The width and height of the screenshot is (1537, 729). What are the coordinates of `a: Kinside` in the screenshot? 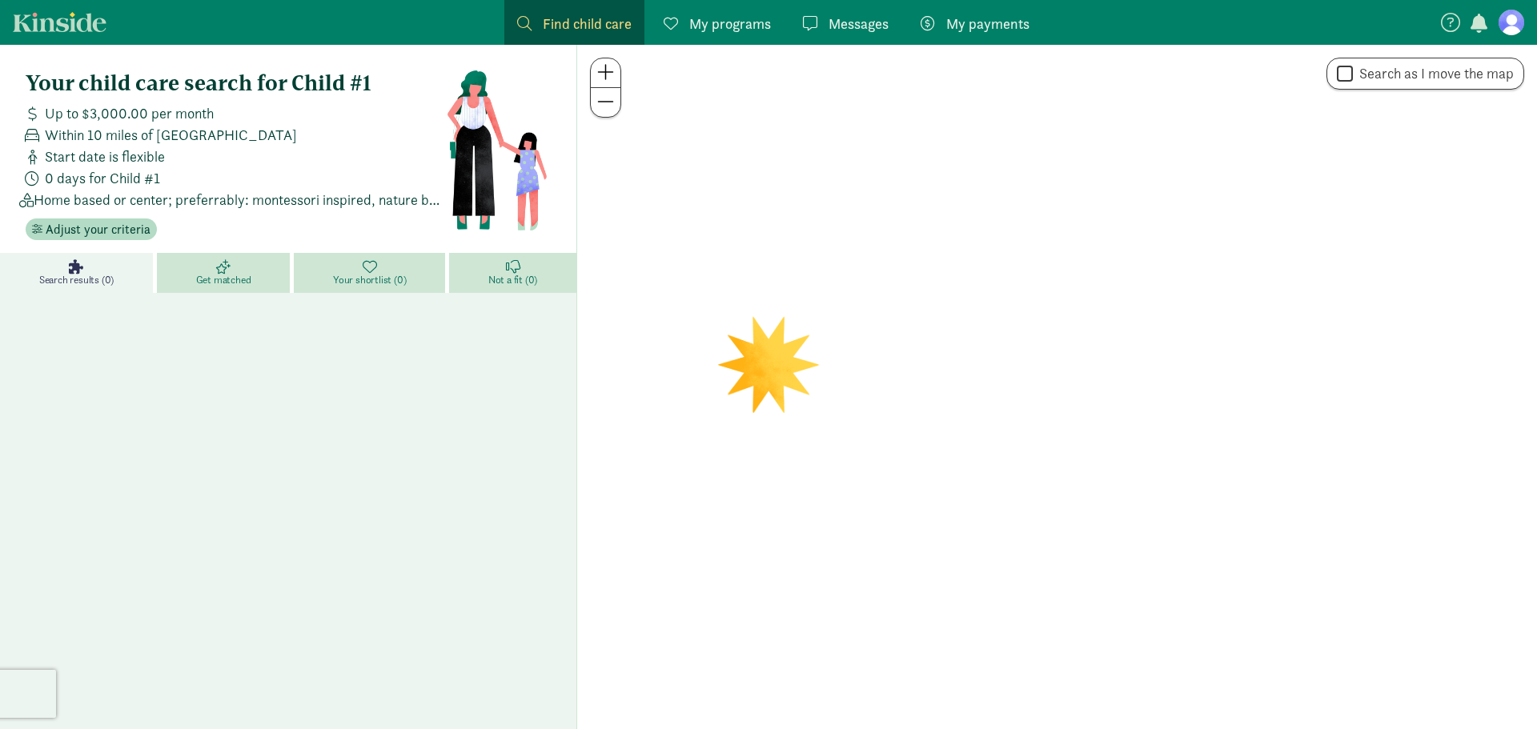 It's located at (59, 22).